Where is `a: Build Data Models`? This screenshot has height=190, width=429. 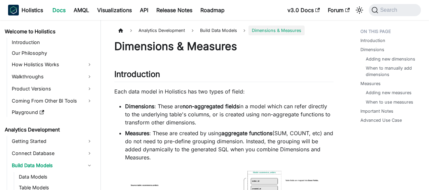
a: Build Data Models is located at coordinates (52, 165).